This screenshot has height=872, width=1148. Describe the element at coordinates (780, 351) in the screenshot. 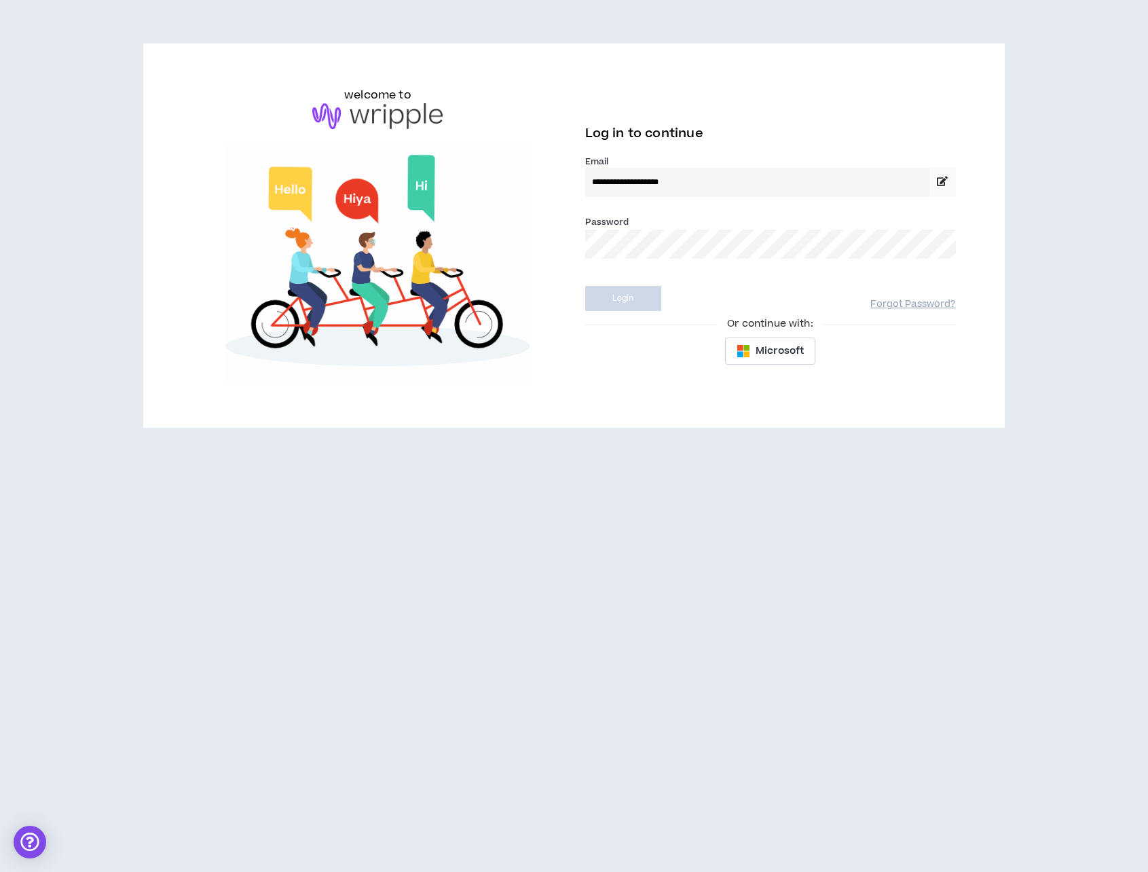

I see `span: Microsoft` at that location.